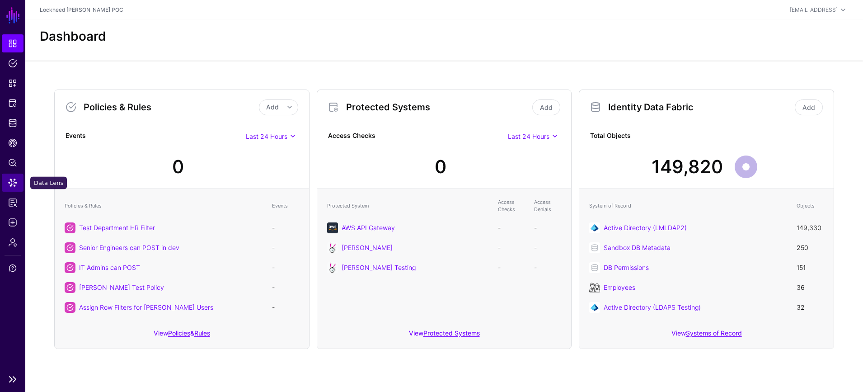 This screenshot has height=392, width=863. What do you see at coordinates (13, 143) in the screenshot?
I see `a: CAEP Hub` at bounding box center [13, 143].